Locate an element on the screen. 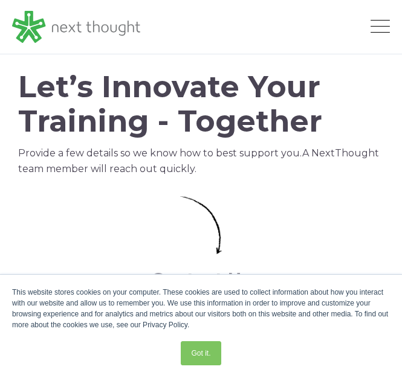  button: Open Mobile Menu is located at coordinates (380, 27).